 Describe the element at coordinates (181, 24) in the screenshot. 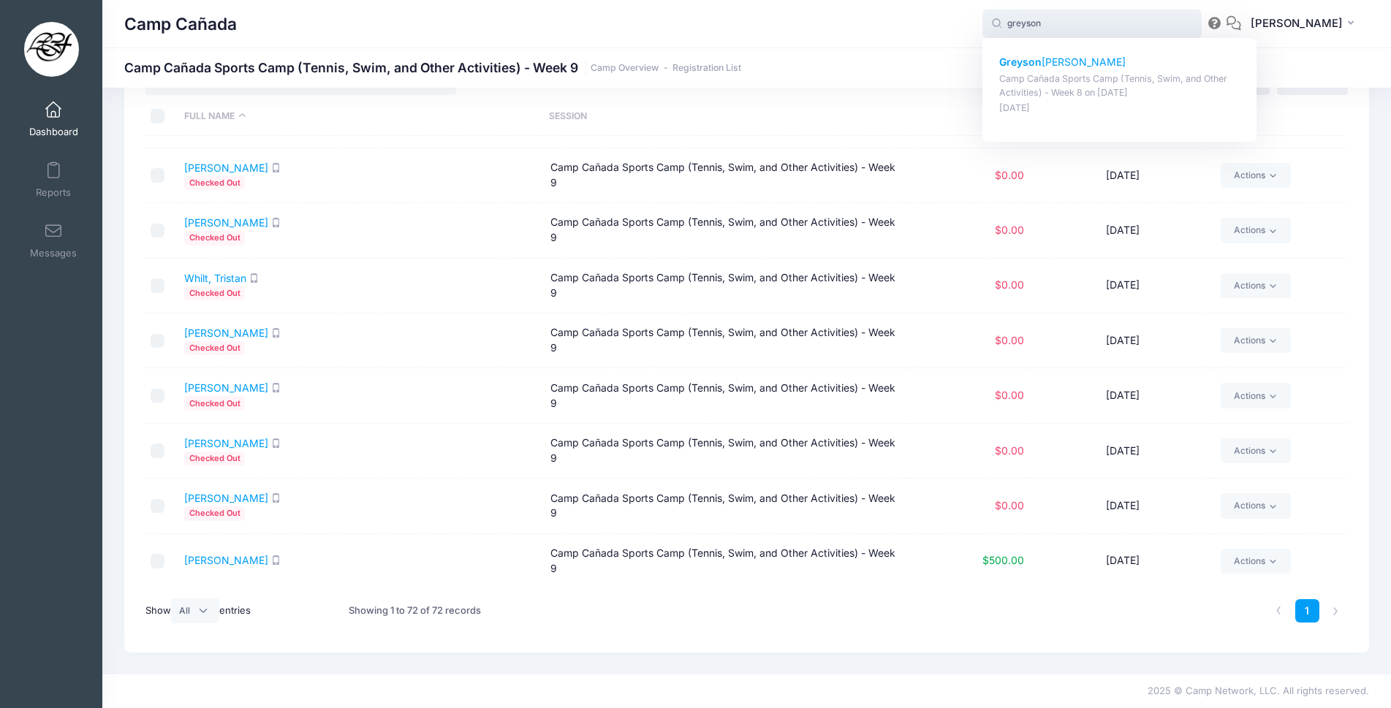

I see `h1: Camp Cañada` at that location.